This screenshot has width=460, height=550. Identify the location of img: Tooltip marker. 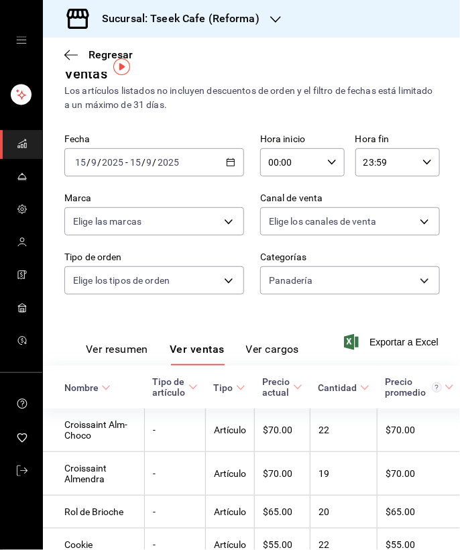
(121, 66).